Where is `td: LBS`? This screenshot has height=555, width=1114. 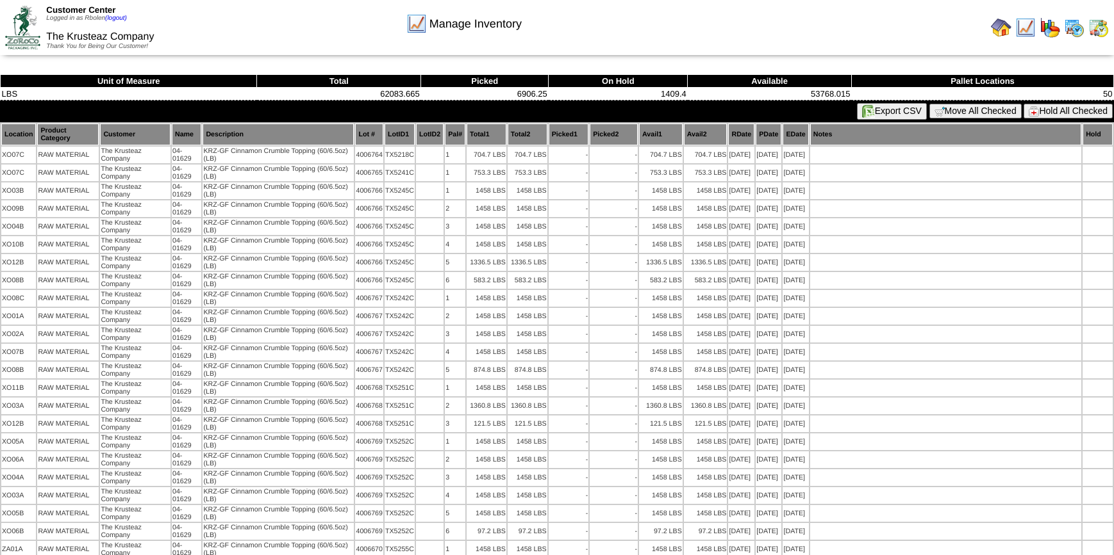 td: LBS is located at coordinates (129, 94).